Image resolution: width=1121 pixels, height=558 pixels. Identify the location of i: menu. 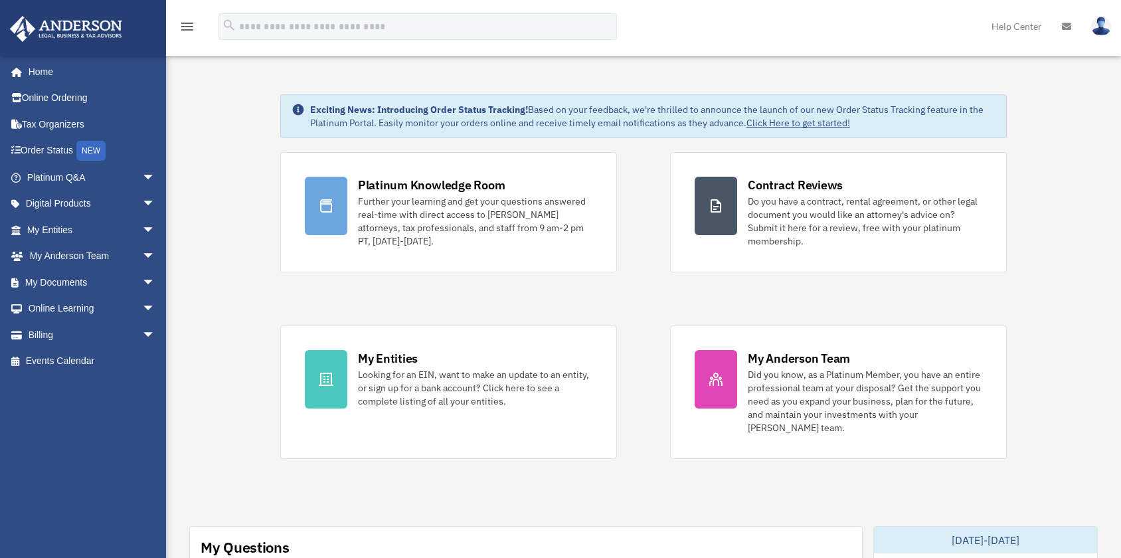
(187, 27).